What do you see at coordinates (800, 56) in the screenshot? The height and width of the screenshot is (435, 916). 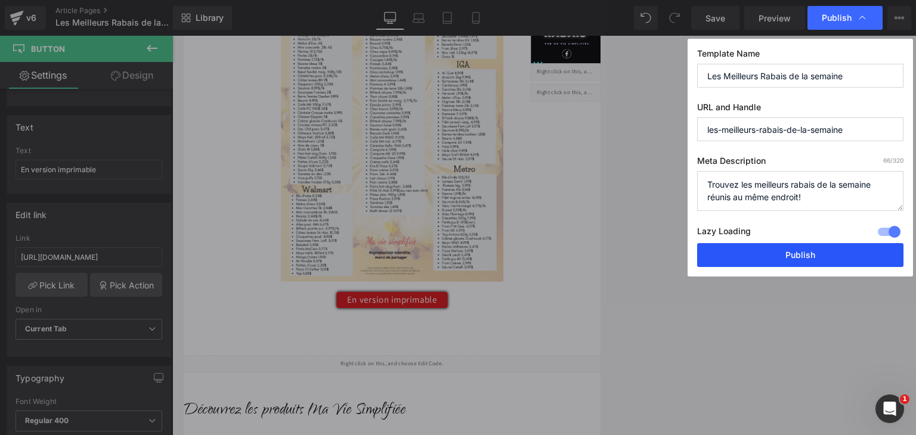 I see `label: Template Name` at bounding box center [800, 56].